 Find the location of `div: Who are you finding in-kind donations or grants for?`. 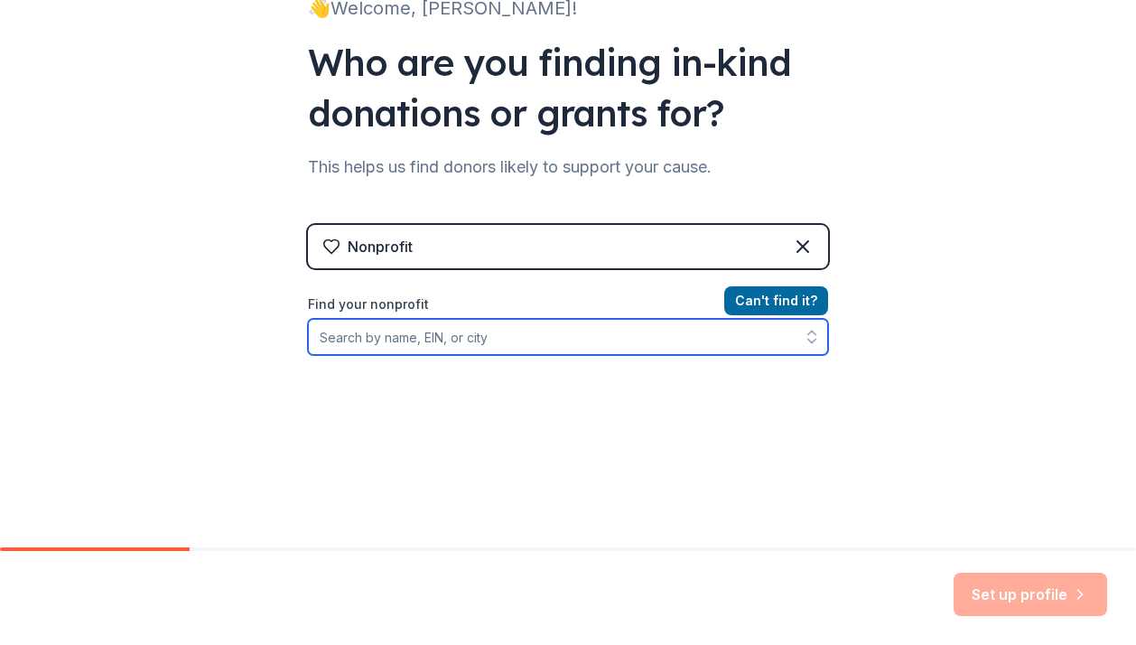

div: Who are you finding in-kind donations or grants for? is located at coordinates (568, 88).